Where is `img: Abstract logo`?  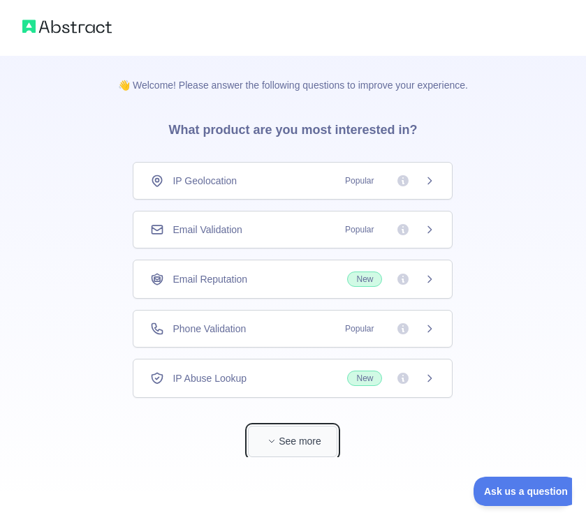
img: Abstract logo is located at coordinates (67, 27).